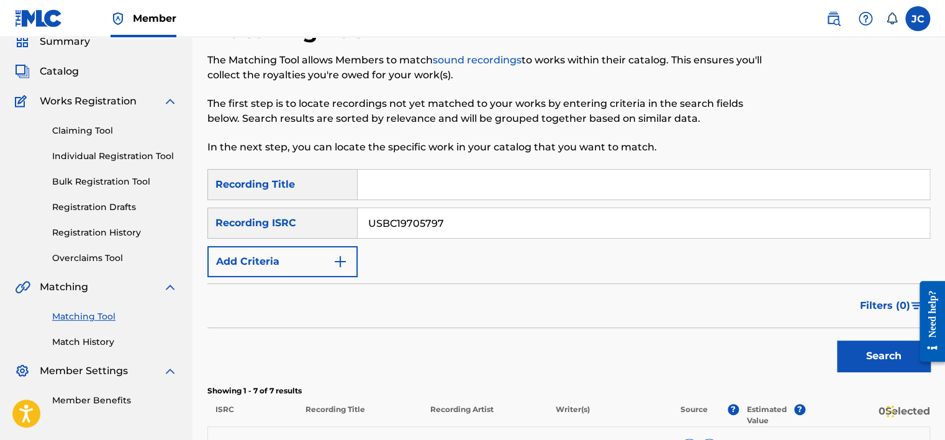 This screenshot has height=440, width=945. I want to click on p: Showing 1 - 7 of 7 results, so click(569, 391).